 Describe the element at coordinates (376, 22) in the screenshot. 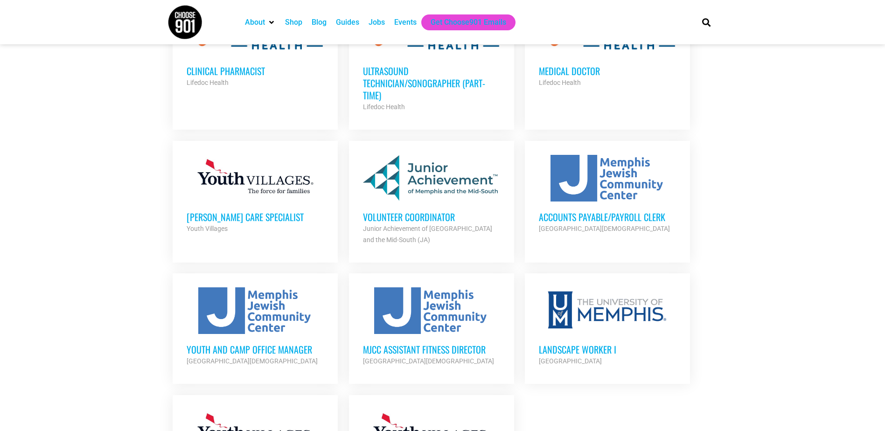

I see `div: Jobs` at that location.